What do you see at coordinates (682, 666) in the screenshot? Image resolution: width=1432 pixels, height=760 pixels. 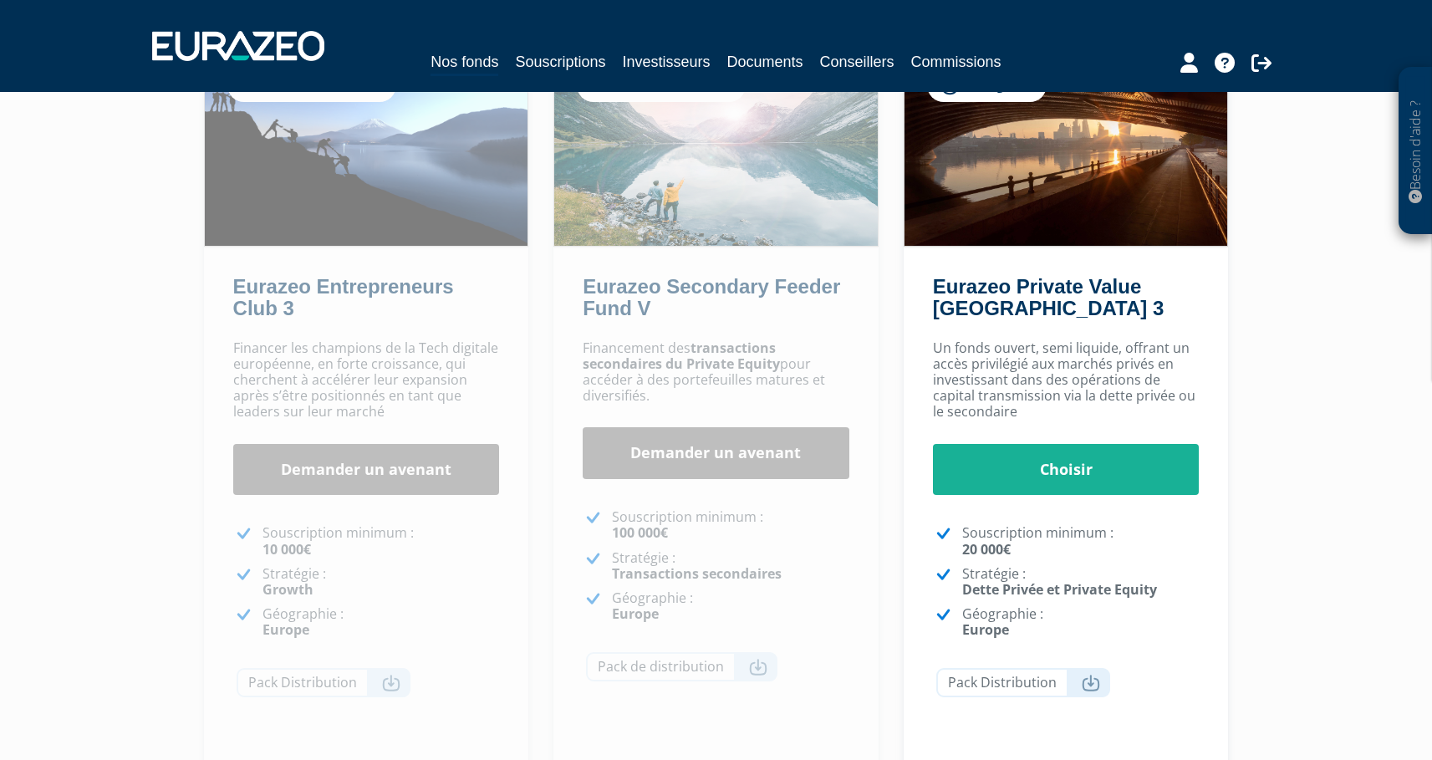 I see `a: Pack de distribution` at bounding box center [682, 666].